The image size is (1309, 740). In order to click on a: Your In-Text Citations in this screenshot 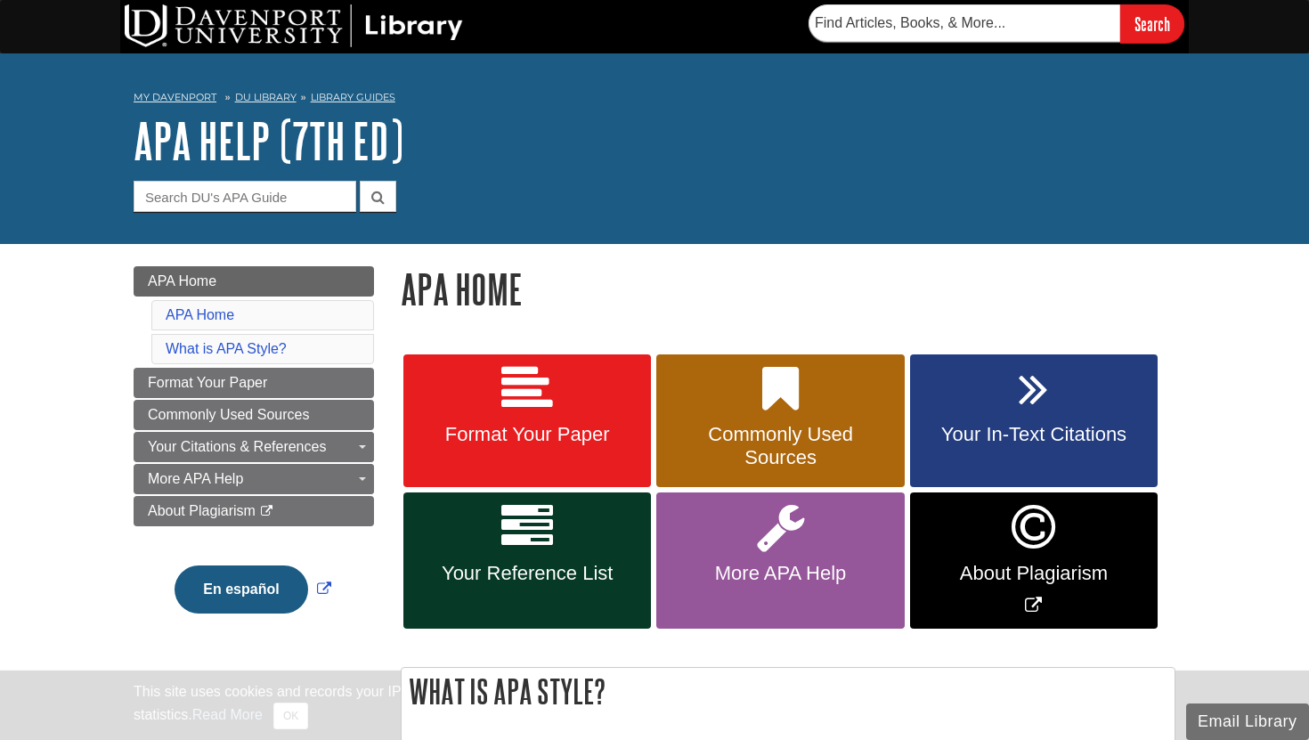, I will do `click(1034, 421)`.